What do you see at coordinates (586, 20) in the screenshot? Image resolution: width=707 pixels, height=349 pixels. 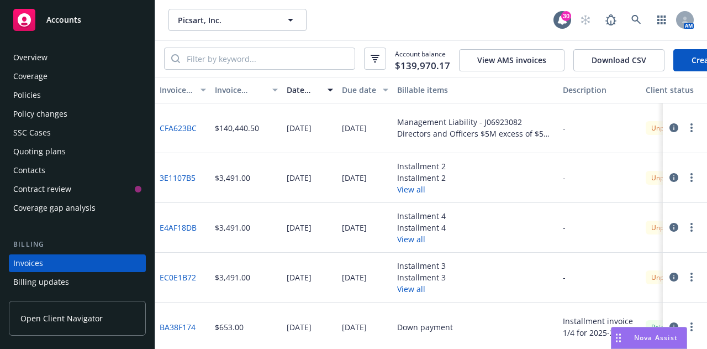 I see `a: Start snowing` at bounding box center [586, 20].